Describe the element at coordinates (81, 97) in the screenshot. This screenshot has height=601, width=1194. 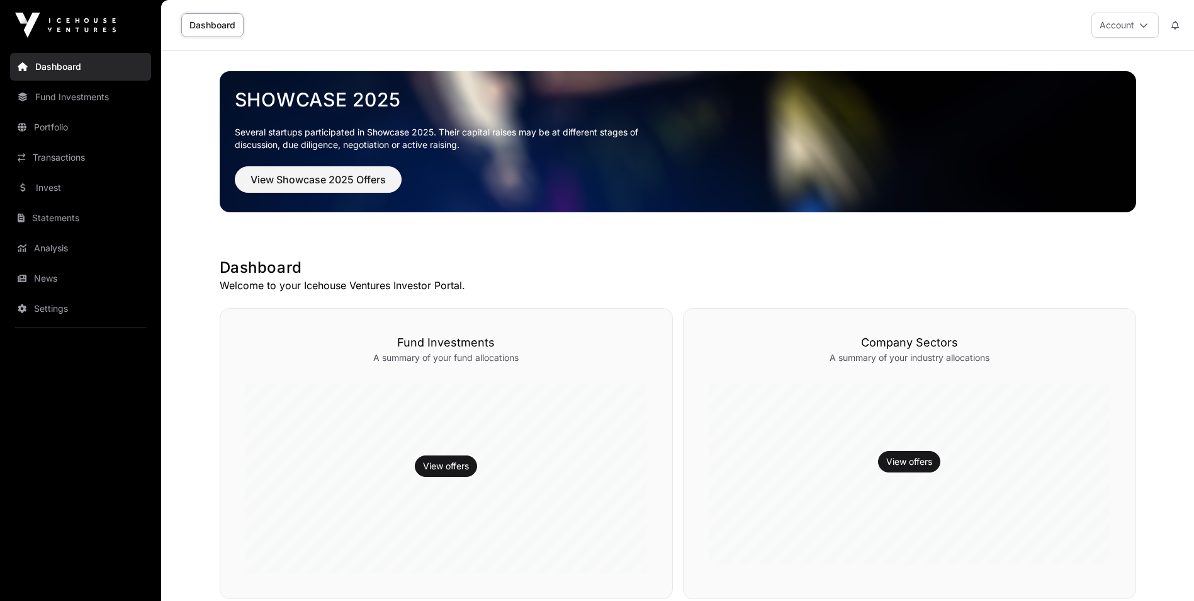
I see `a: Fund Investments` at that location.